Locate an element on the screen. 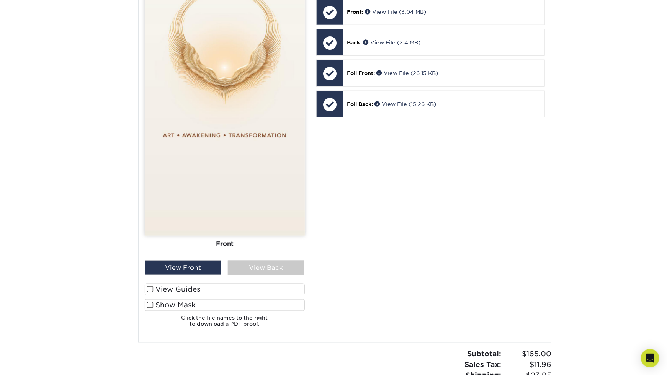 The image size is (667, 375). span: Front: is located at coordinates (355, 12).